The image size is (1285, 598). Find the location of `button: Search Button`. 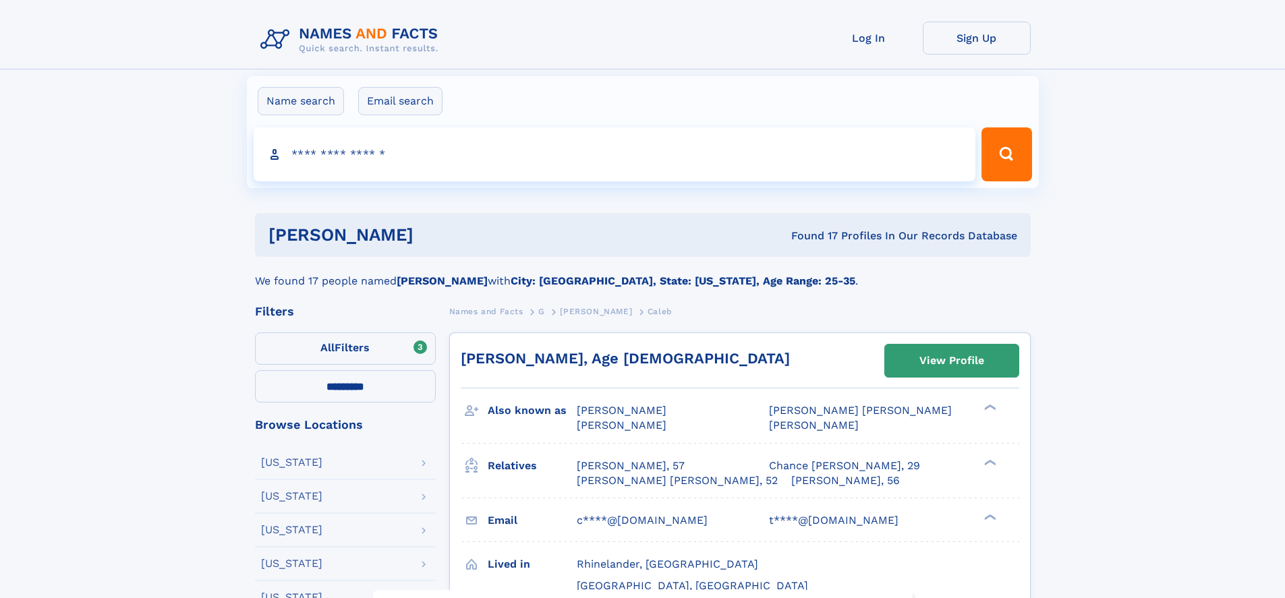

button: Search Button is located at coordinates (1006, 154).